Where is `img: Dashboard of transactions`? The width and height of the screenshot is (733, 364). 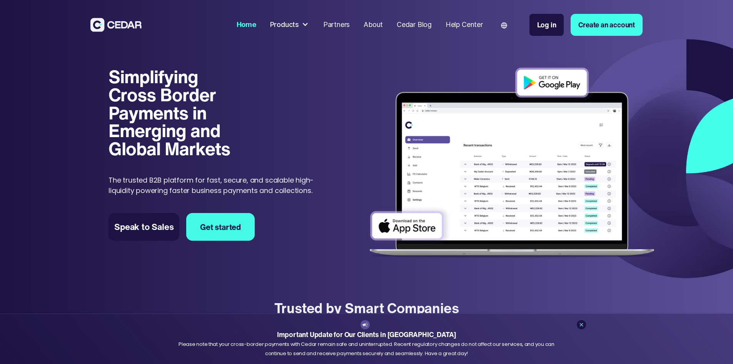
img: Dashboard of transactions is located at coordinates (512, 163).